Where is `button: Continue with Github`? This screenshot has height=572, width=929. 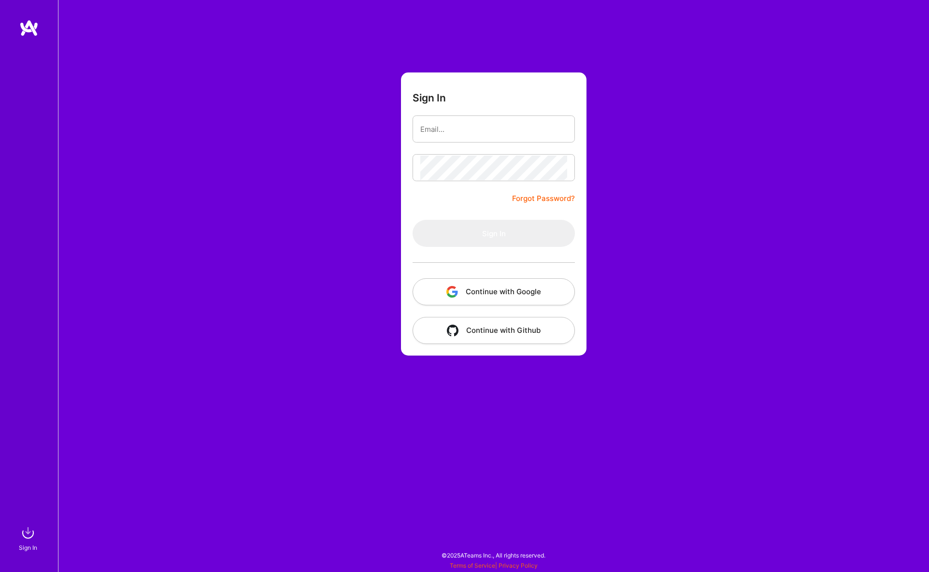
button: Continue with Github is located at coordinates (494, 330).